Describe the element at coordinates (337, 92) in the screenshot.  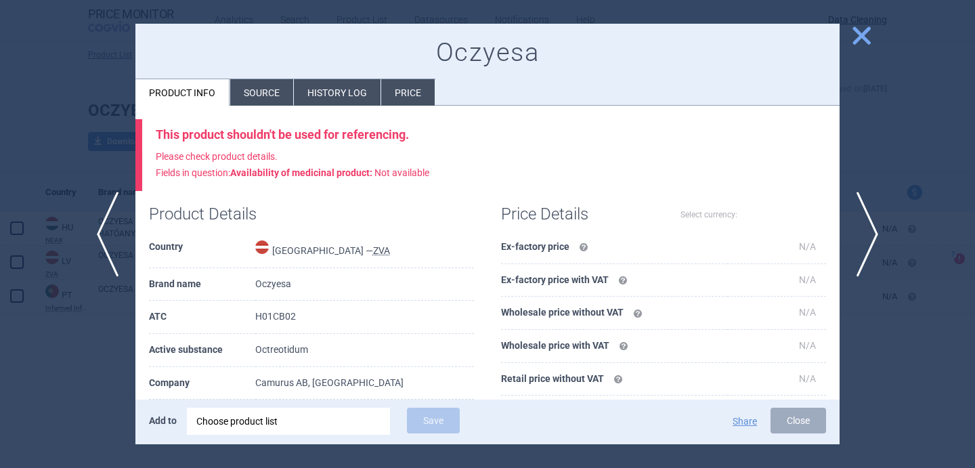
I see `li: History log` at that location.